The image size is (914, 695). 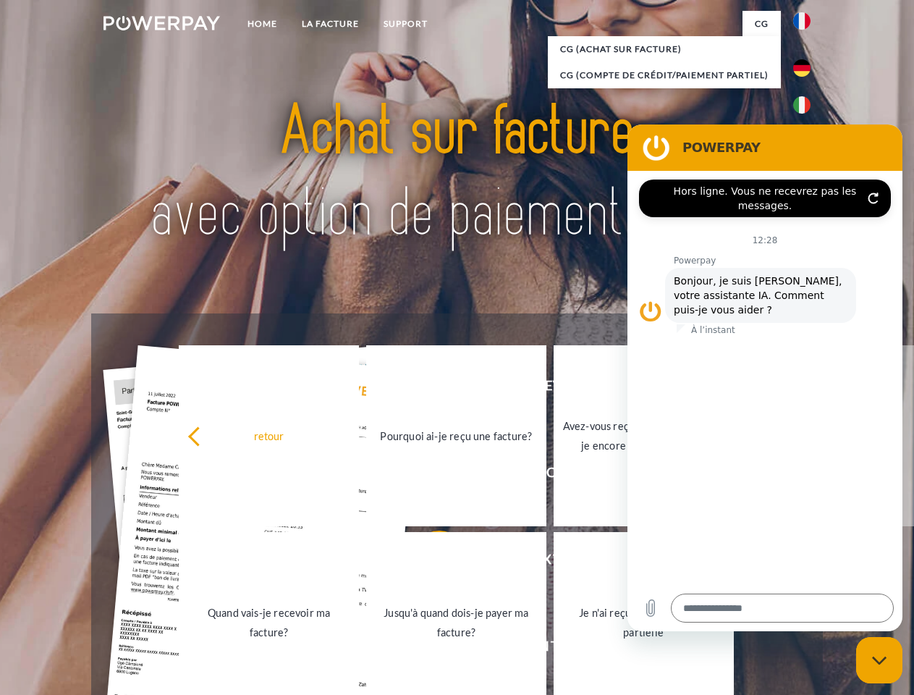 What do you see at coordinates (664, 49) in the screenshot?
I see `a: CG (achat sur facture)` at bounding box center [664, 49].